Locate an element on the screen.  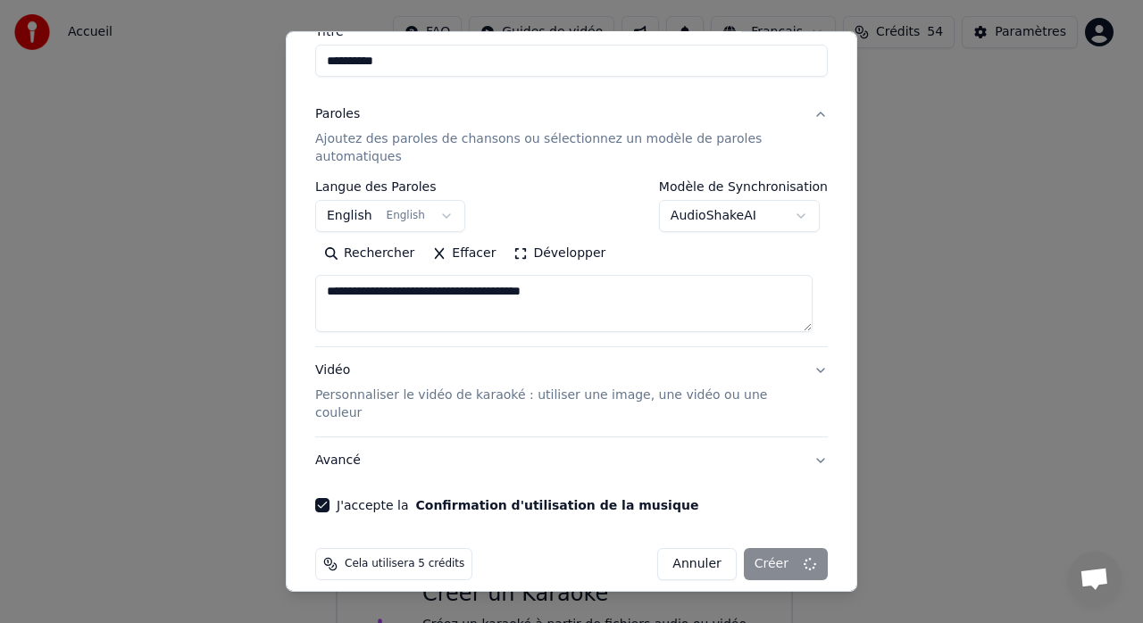
button: VidéoPersonnaliser le vidéo de karaoké : utiliser une image, une vidéo ou une couleur is located at coordinates (572, 392).